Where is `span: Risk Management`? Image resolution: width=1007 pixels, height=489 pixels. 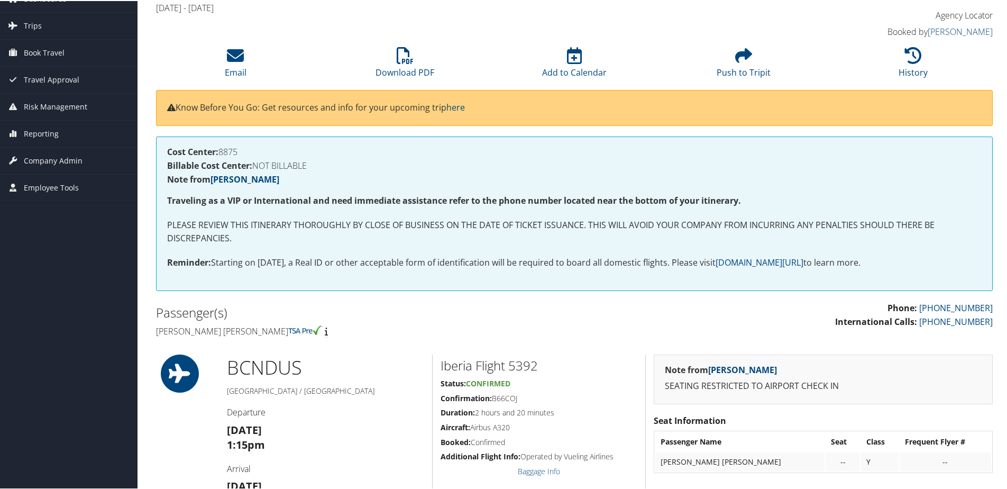 span: Risk Management is located at coordinates (56, 106).